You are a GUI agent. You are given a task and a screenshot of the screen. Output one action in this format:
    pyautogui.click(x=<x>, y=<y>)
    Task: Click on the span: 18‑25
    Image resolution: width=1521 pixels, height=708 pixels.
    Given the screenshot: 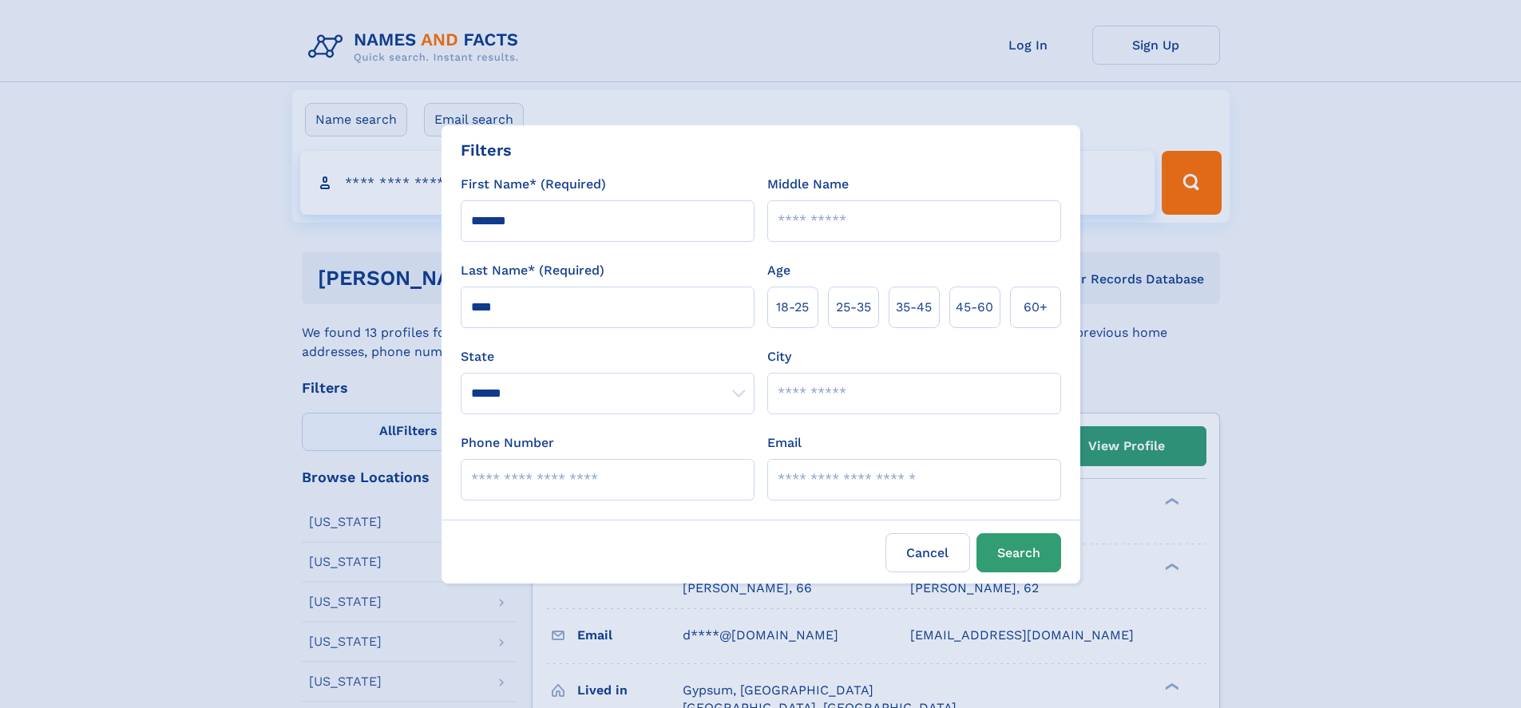 What is the action you would take?
    pyautogui.click(x=792, y=307)
    